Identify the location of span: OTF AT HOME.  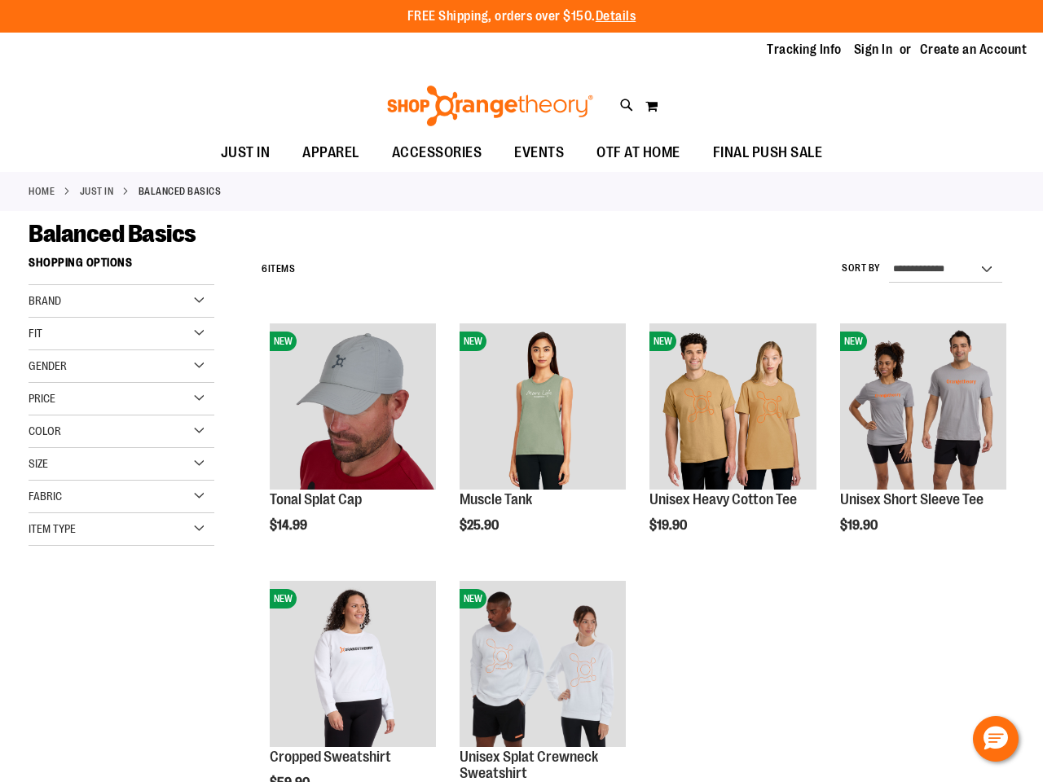
(638, 152).